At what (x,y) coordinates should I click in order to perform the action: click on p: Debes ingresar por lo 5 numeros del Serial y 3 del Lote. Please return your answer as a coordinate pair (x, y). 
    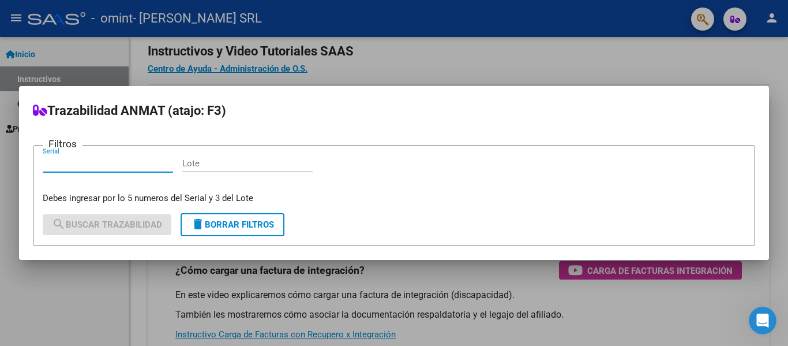
    Looking at the image, I should click on (394, 198).